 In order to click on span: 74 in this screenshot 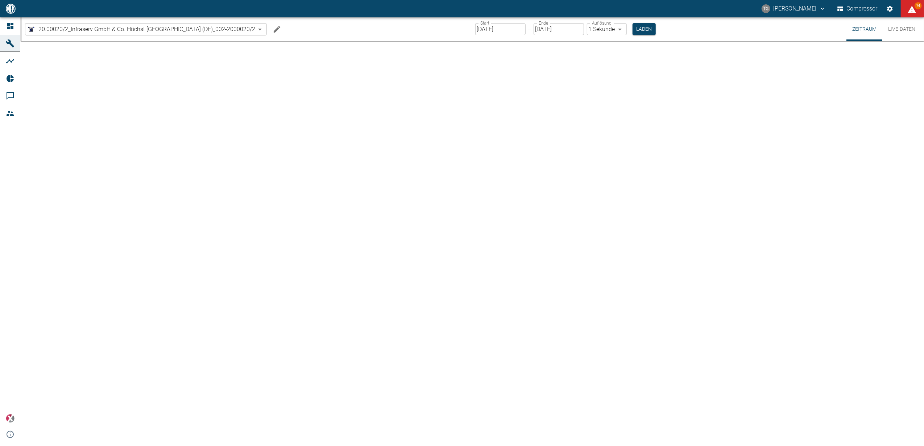, I will do `click(918, 6)`.